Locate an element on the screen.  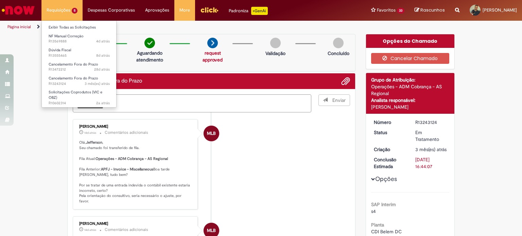
textarea: Digite sua mensagem aqui... is located at coordinates (192, 104).